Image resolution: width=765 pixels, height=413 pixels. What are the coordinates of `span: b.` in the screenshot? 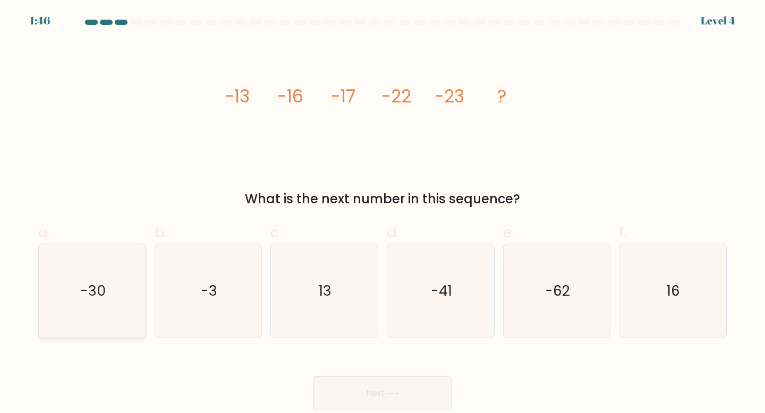 It's located at (161, 232).